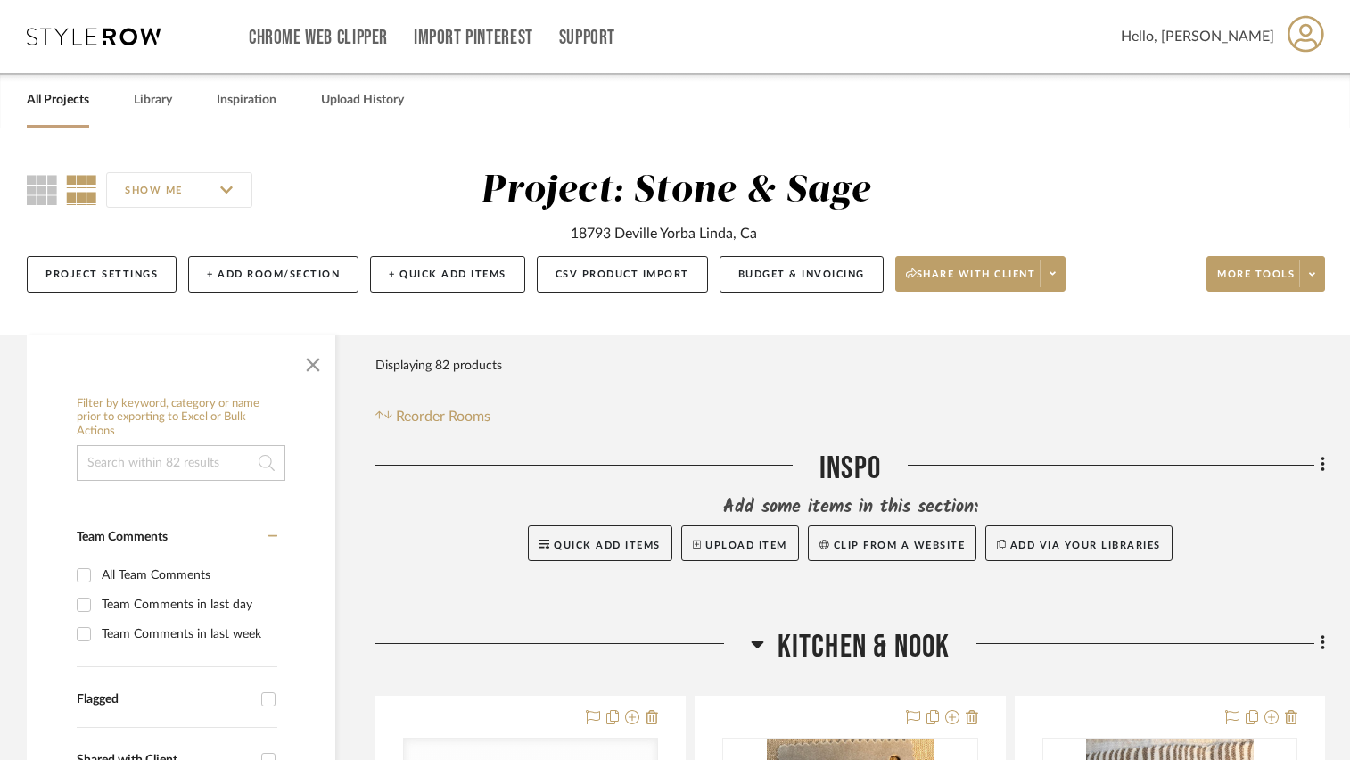 The image size is (1350, 760). Describe the element at coordinates (58, 100) in the screenshot. I see `a: All Projects` at that location.